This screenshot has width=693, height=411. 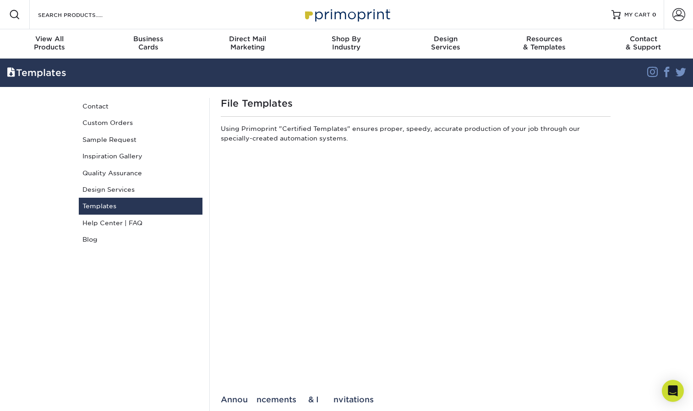 I want to click on a: Design Services, so click(x=141, y=190).